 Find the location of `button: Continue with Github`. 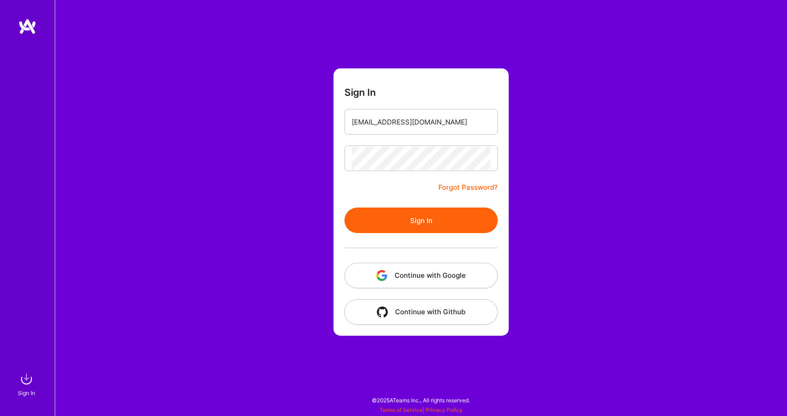

button: Continue with Github is located at coordinates (421, 312).